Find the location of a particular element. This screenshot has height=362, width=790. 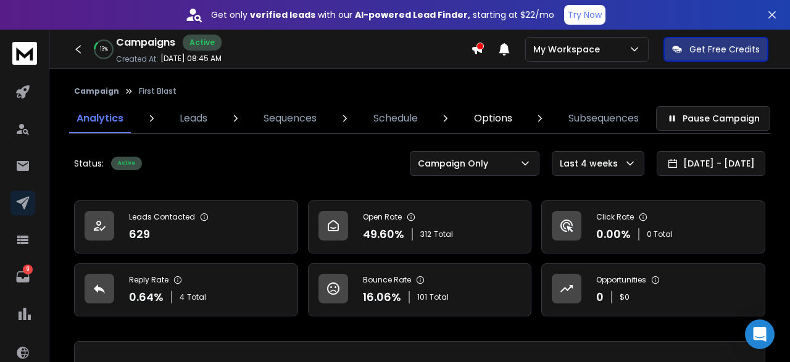

p: Reply Rate is located at coordinates (149, 280).